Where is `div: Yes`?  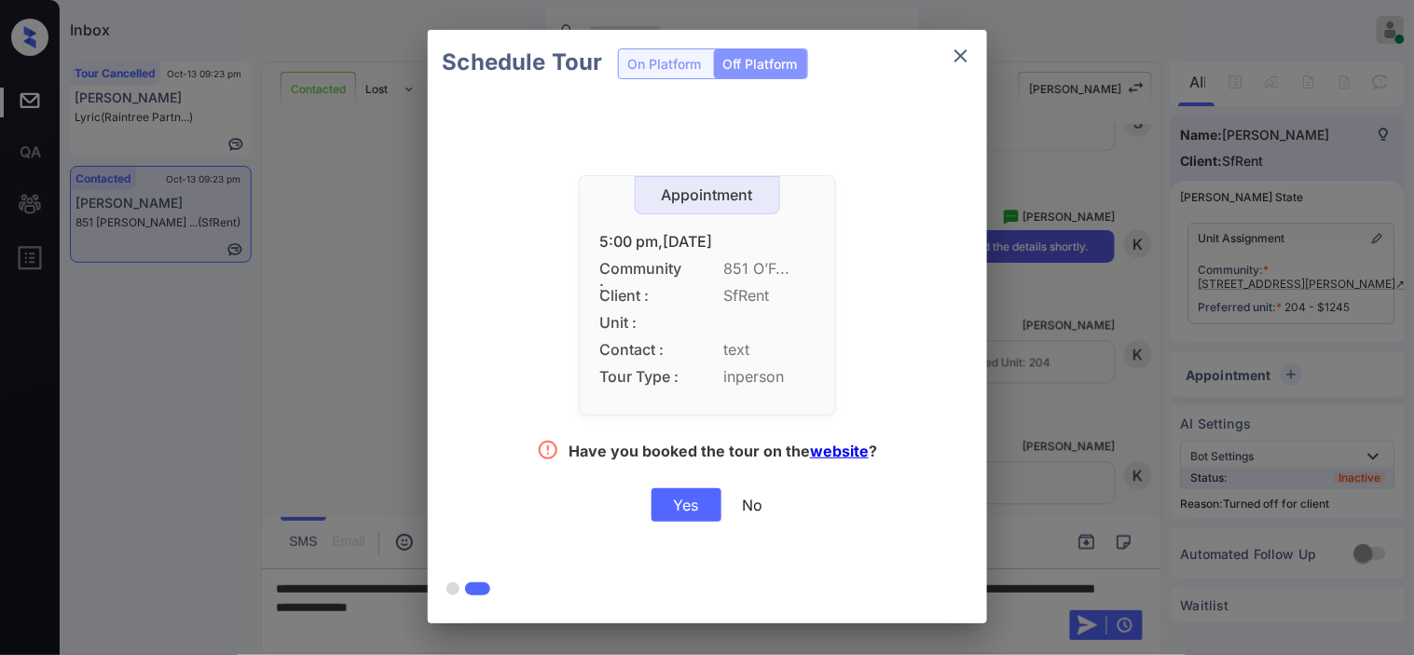
div: Yes is located at coordinates (686, 505).